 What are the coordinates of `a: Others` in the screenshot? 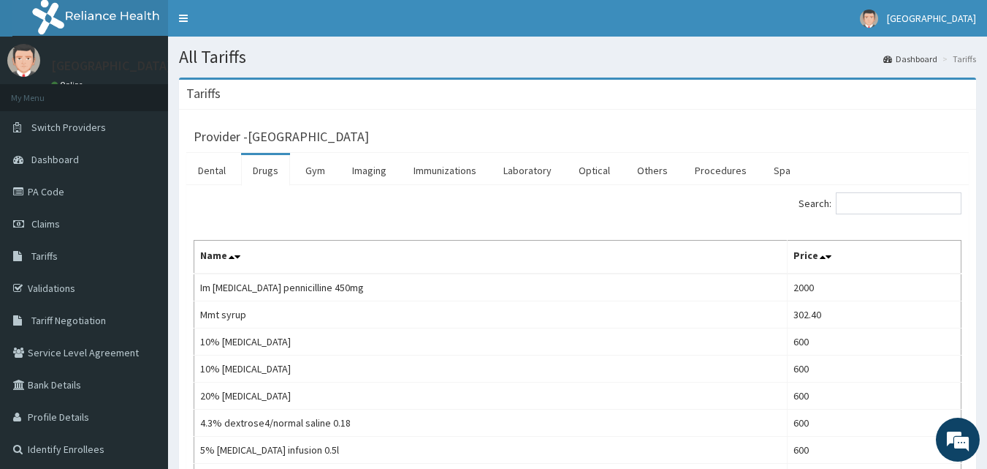 It's located at (653, 170).